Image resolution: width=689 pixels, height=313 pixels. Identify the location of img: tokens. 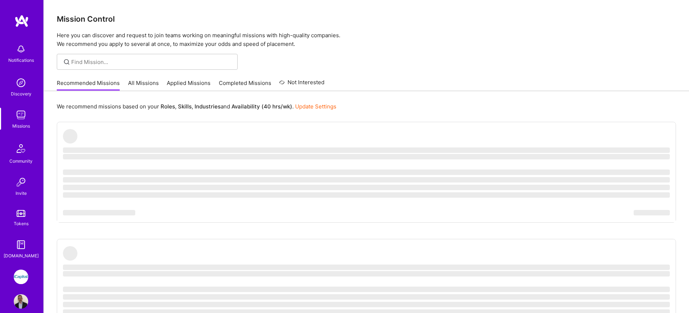
(21, 213).